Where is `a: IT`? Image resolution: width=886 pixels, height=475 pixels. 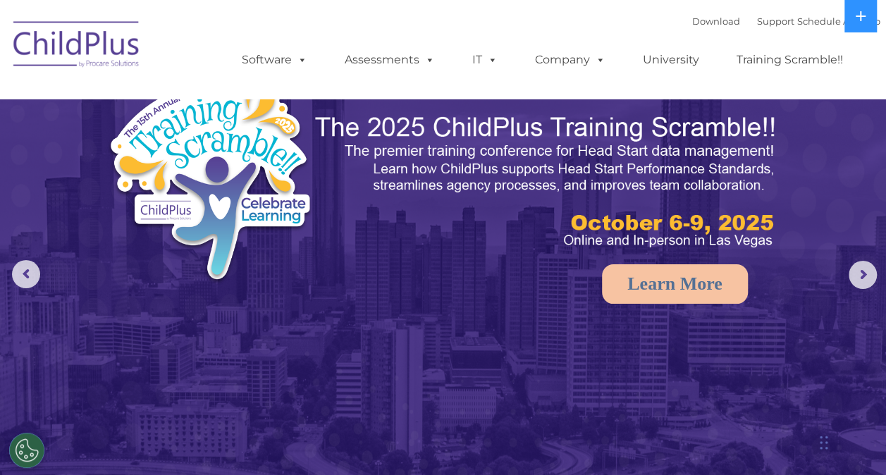
a: IT is located at coordinates (485, 60).